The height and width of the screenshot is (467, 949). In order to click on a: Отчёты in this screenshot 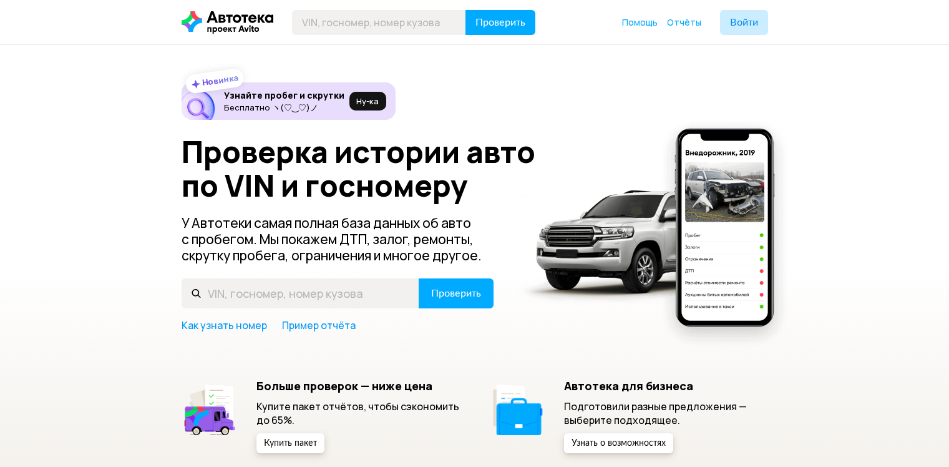, I will do `click(684, 22)`.